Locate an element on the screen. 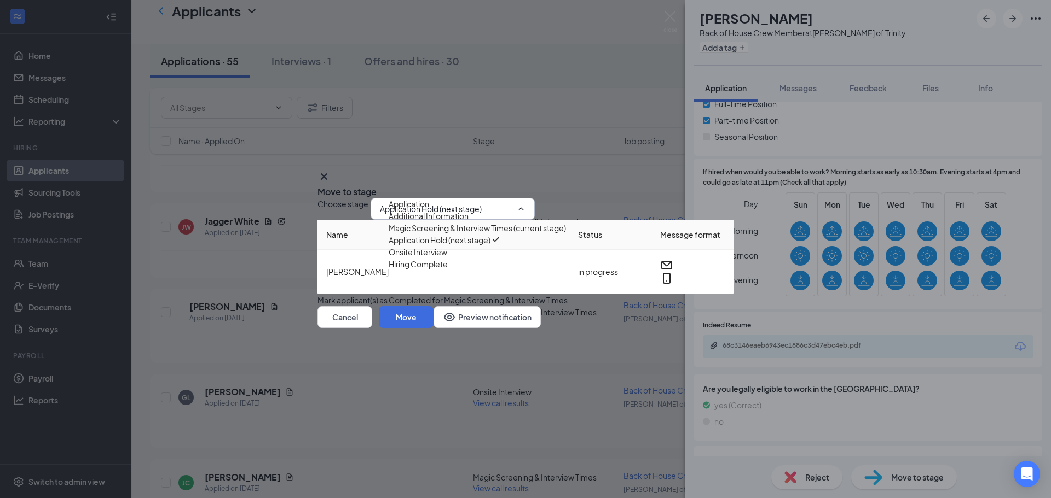 Image resolution: width=1051 pixels, height=498 pixels. span: Mark applicant(s) as Completed for Magic Screening & Interview Times is located at coordinates (442, 300).